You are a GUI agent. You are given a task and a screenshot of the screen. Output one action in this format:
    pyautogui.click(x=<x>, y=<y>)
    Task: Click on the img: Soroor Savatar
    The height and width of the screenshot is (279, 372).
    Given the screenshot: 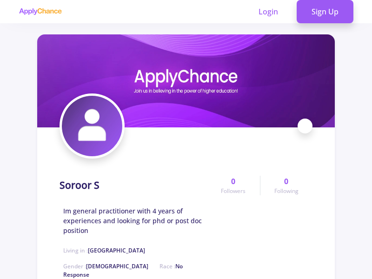 What is the action you would take?
    pyautogui.click(x=92, y=126)
    